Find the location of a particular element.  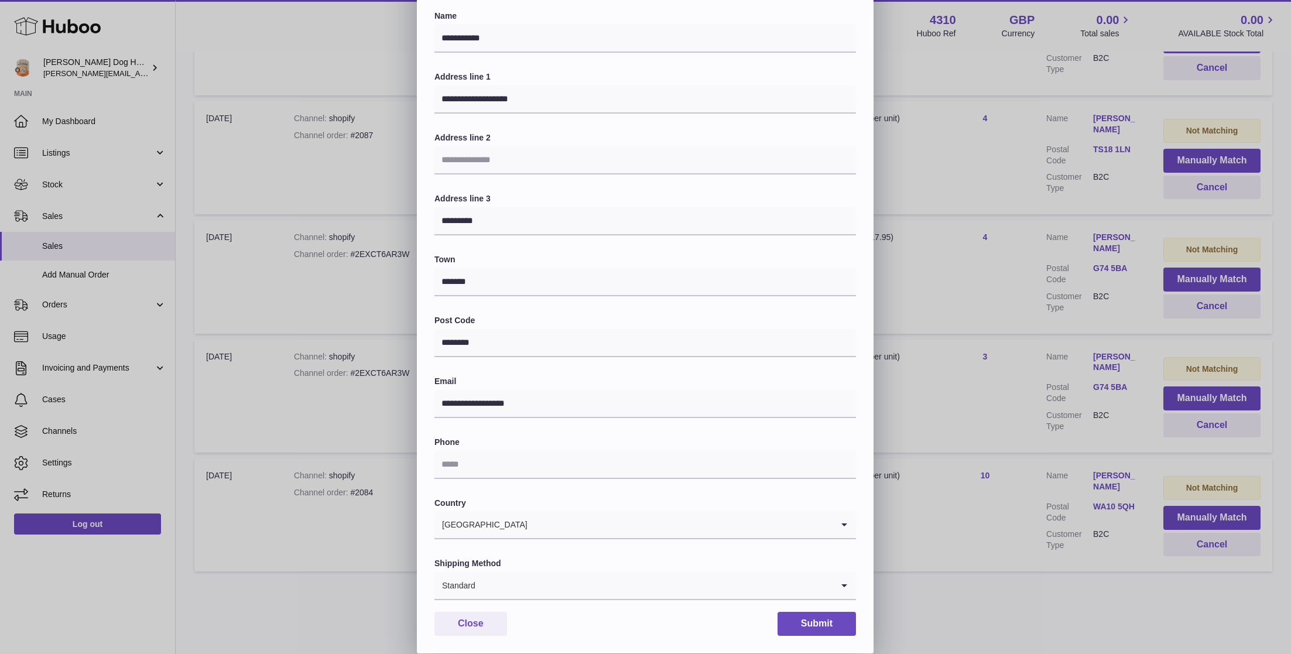

label: Town is located at coordinates (645, 259).